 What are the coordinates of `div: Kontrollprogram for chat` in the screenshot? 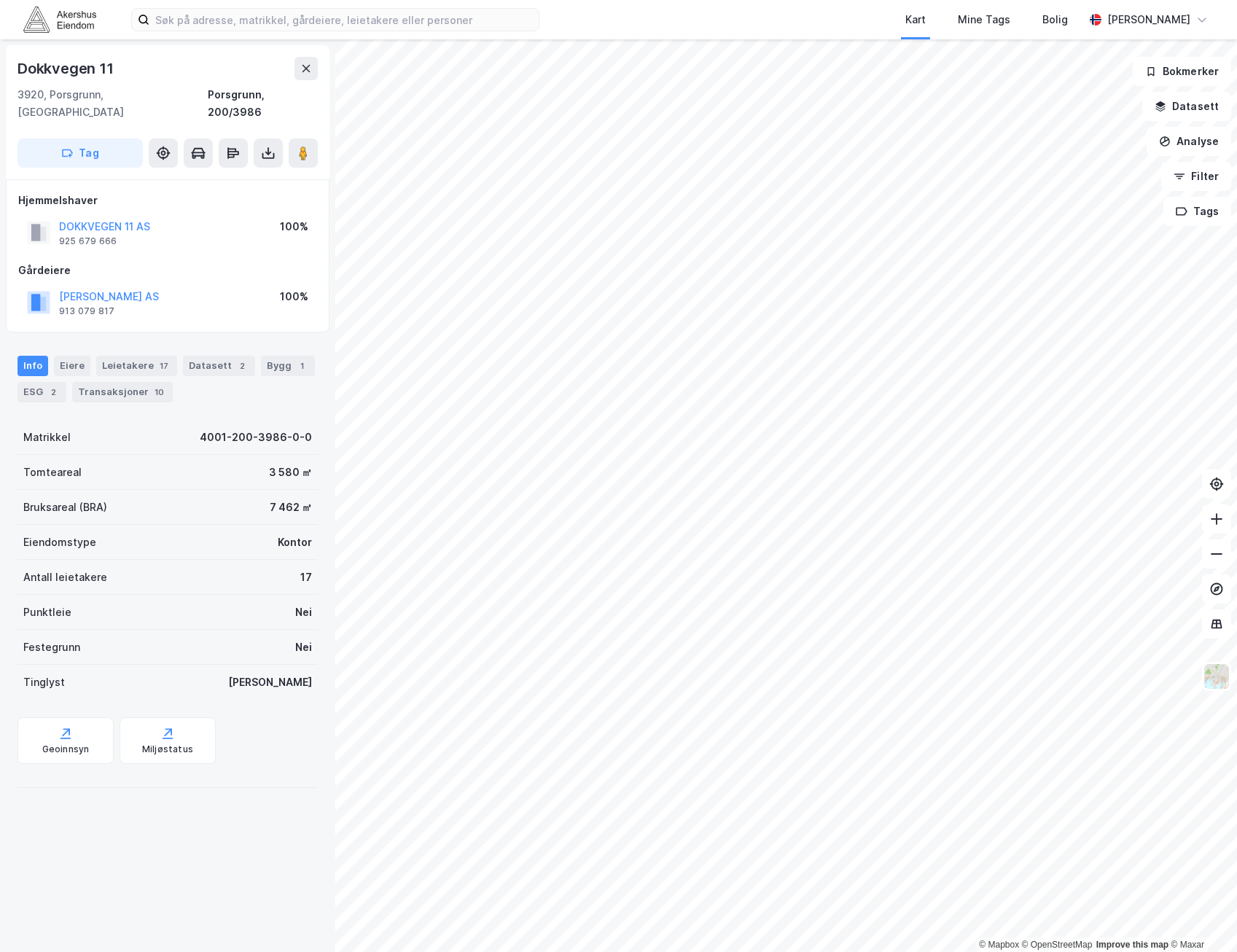 It's located at (1201, 917).